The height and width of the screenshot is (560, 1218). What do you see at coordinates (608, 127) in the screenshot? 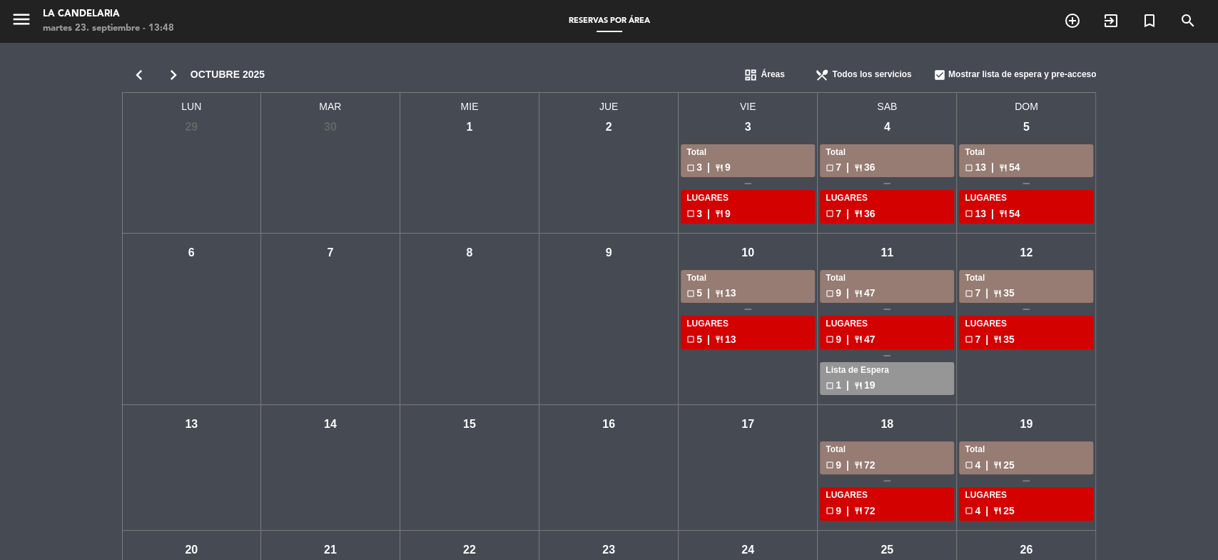
I see `div: 2` at bounding box center [608, 127].